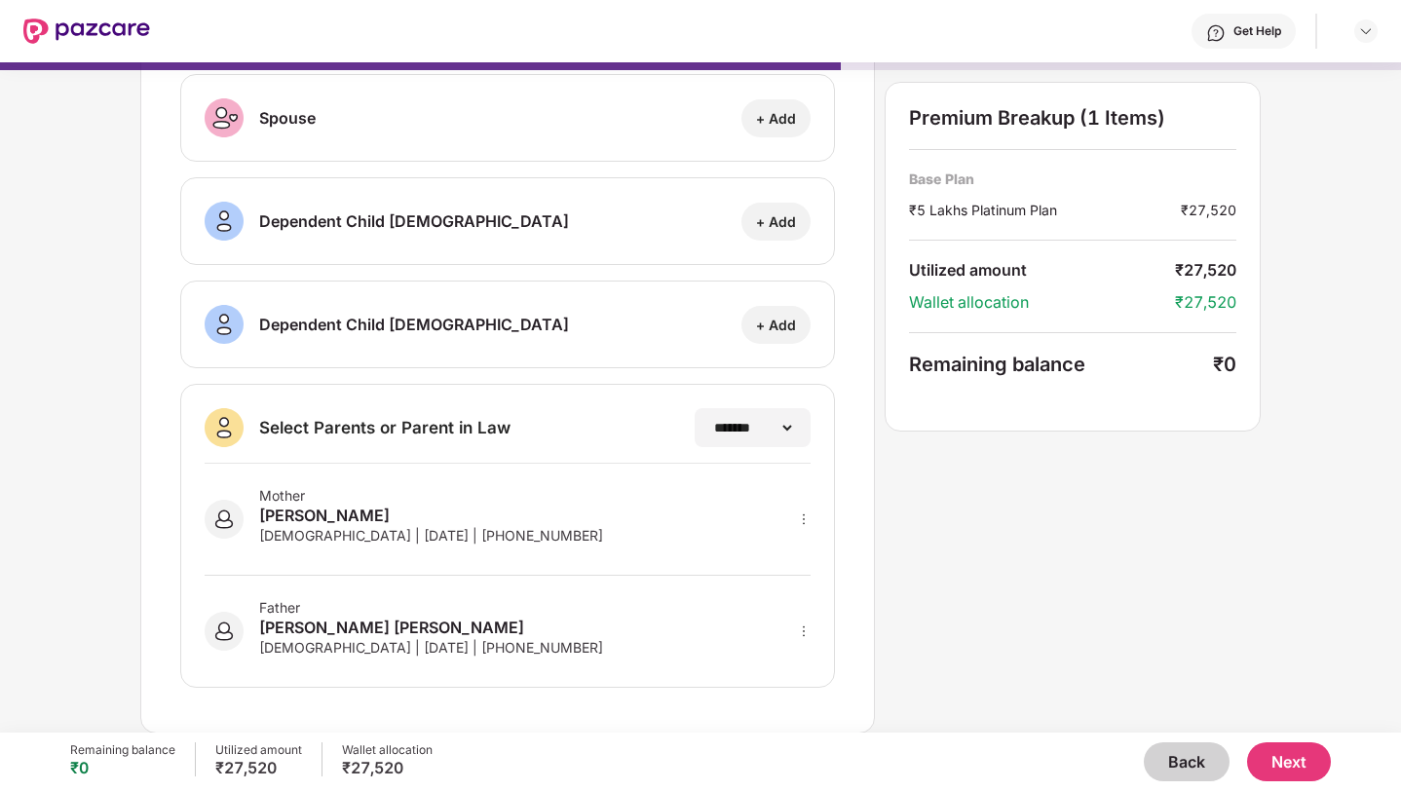 The height and width of the screenshot is (791, 1401). What do you see at coordinates (1073, 178) in the screenshot?
I see `div: Base Plan` at bounding box center [1073, 178].